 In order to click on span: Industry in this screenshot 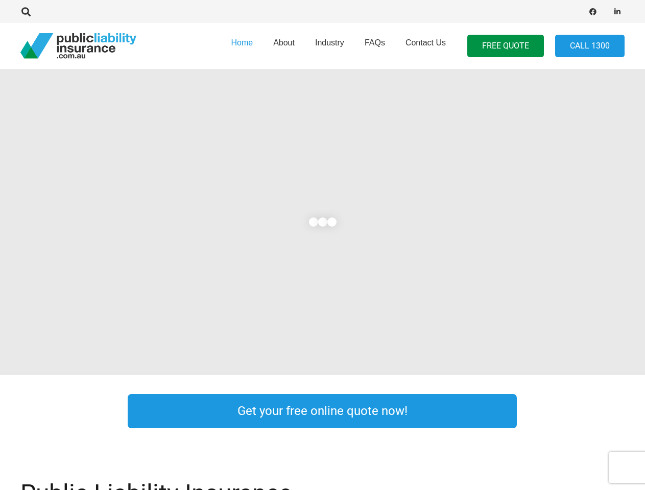, I will do `click(329, 42)`.